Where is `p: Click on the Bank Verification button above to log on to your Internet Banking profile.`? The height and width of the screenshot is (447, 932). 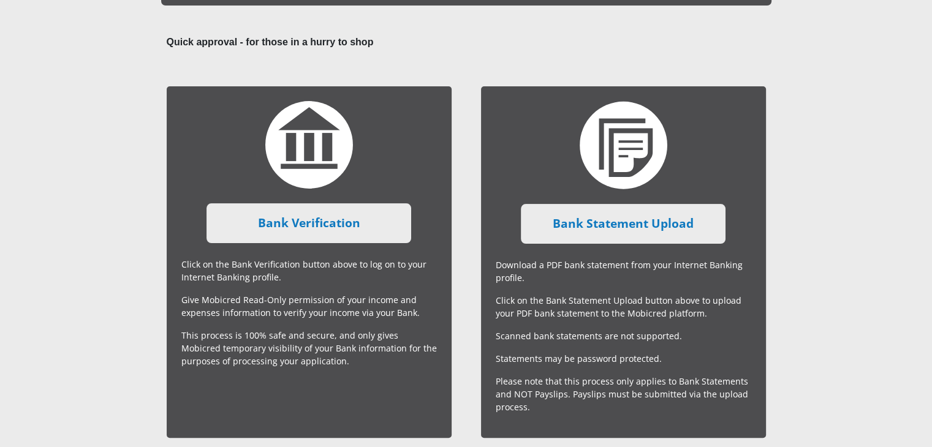
p: Click on the Bank Verification button above to log on to your Internet Banking profile. is located at coordinates (309, 271).